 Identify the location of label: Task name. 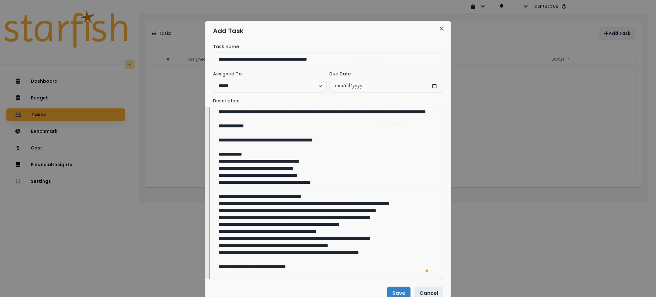
(326, 46).